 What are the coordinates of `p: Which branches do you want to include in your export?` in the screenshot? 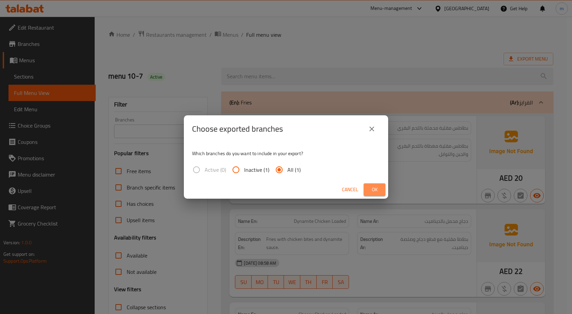 It's located at (286, 153).